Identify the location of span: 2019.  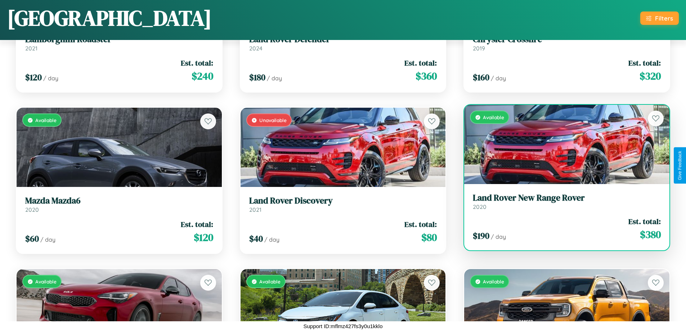
(479, 48).